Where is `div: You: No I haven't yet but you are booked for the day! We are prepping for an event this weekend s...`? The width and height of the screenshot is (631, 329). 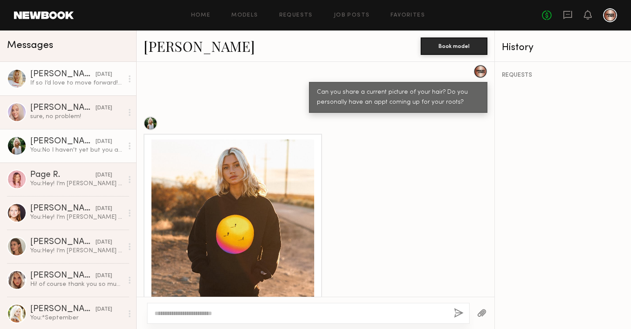
div: You: No I haven't yet but you are booked for the day! We are prepping for an event this weekend s... is located at coordinates (76, 150).